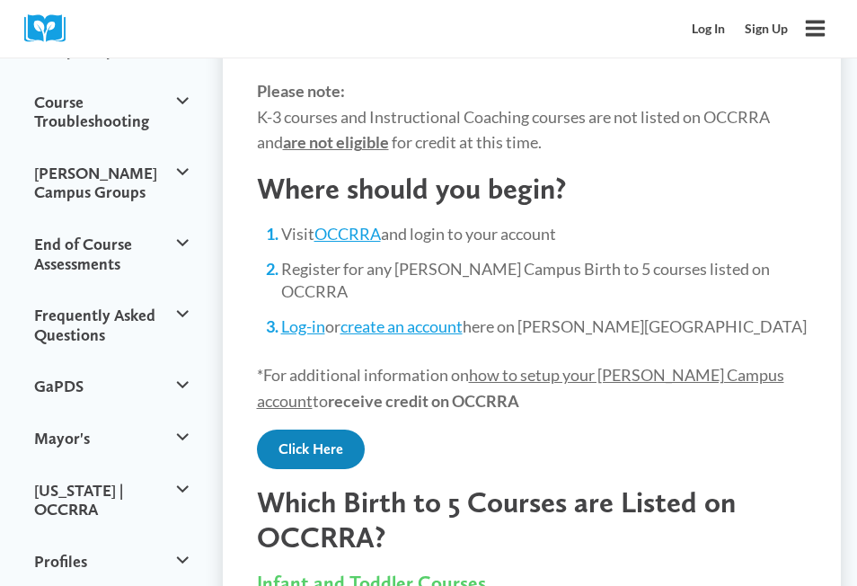 The image size is (857, 586). Describe the element at coordinates (423, 401) in the screenshot. I see `strong: receive credit on OCCRRA` at that location.